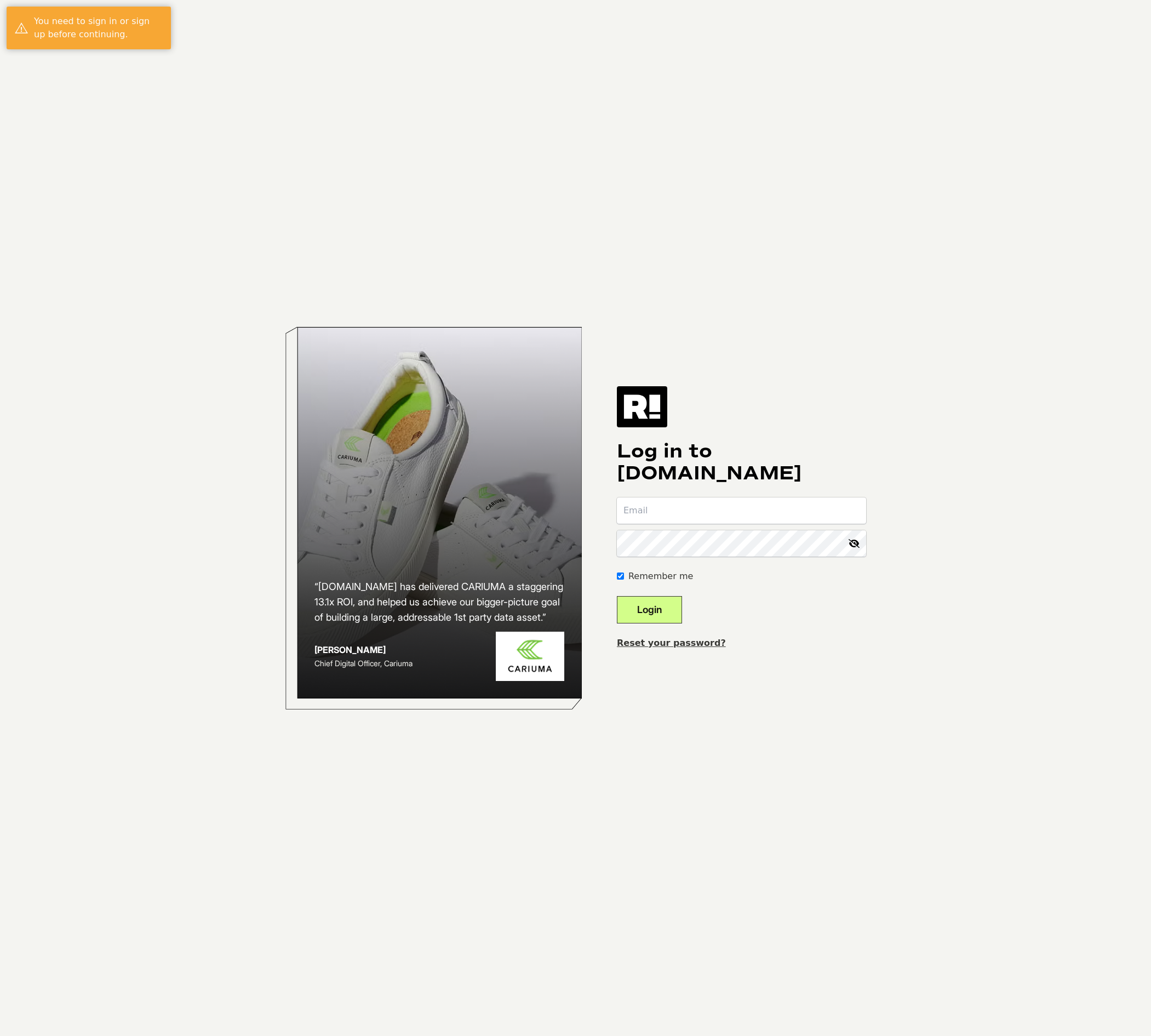 The height and width of the screenshot is (1036, 1151). Describe the element at coordinates (661, 576) in the screenshot. I see `label: Remember me` at that location.